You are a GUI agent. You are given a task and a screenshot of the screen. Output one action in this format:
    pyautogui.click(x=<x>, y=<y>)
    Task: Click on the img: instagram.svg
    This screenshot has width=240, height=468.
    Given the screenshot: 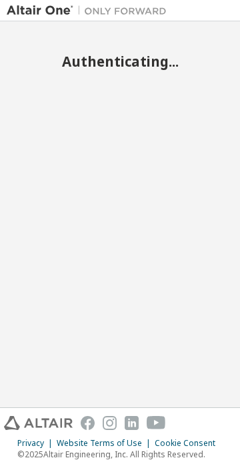 What is the action you would take?
    pyautogui.click(x=109, y=422)
    